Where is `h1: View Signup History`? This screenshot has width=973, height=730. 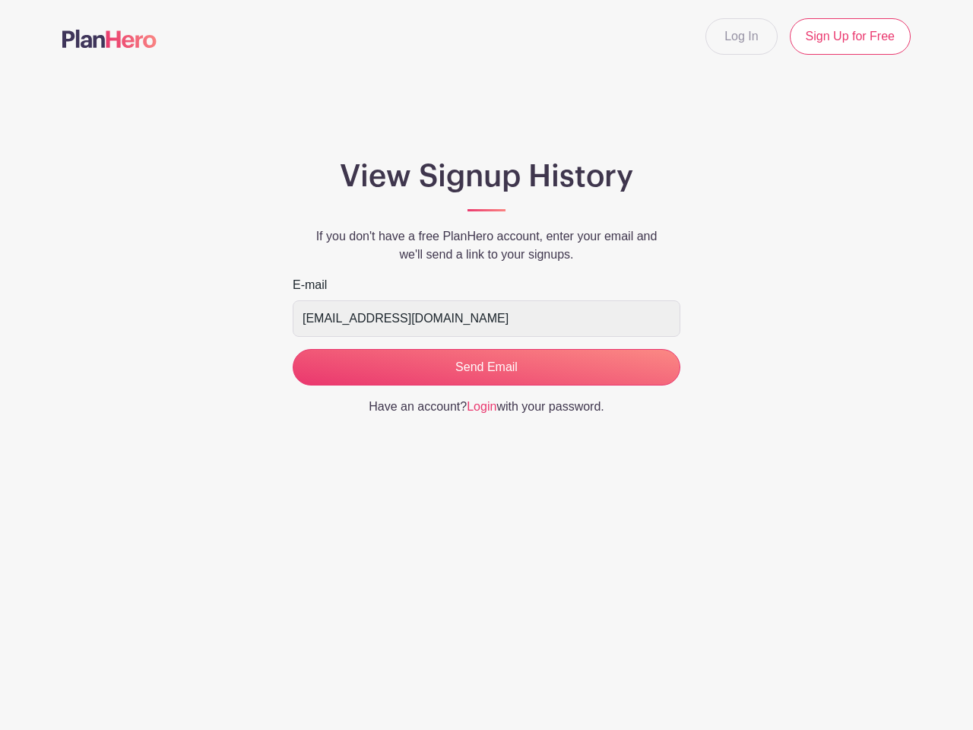
h1: View Signup History is located at coordinates (487, 176).